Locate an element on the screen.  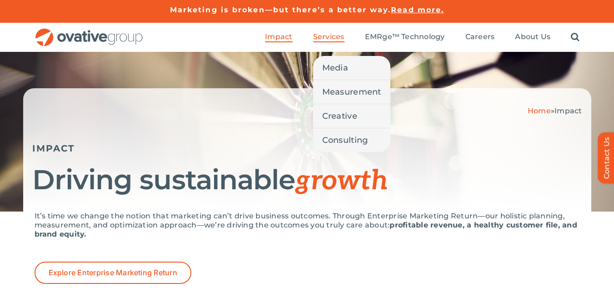
a: OG_Full_horizontal_RGB is located at coordinates (89, 31).